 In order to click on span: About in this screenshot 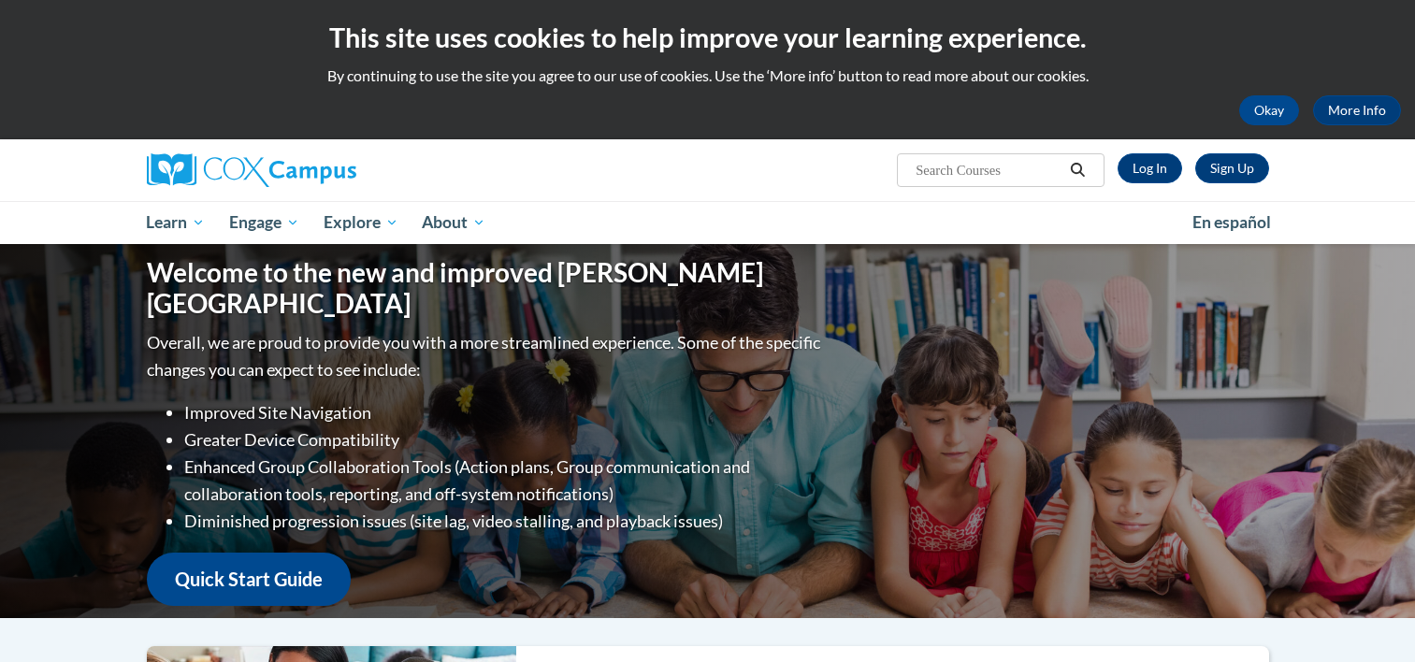, I will do `click(453, 223)`.